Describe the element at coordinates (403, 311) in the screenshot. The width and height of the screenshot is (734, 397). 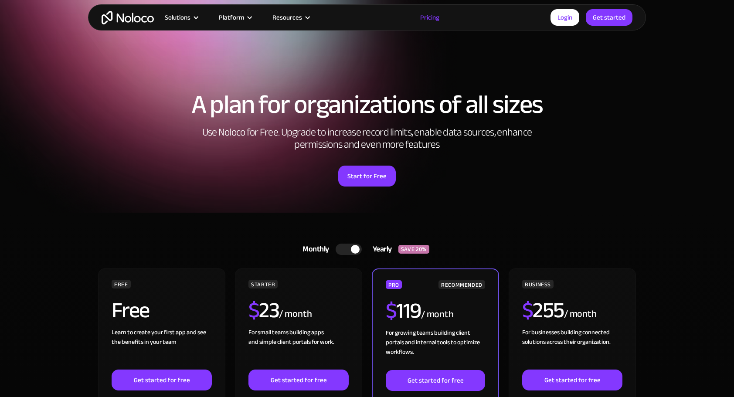
I see `h2: 119` at that location.